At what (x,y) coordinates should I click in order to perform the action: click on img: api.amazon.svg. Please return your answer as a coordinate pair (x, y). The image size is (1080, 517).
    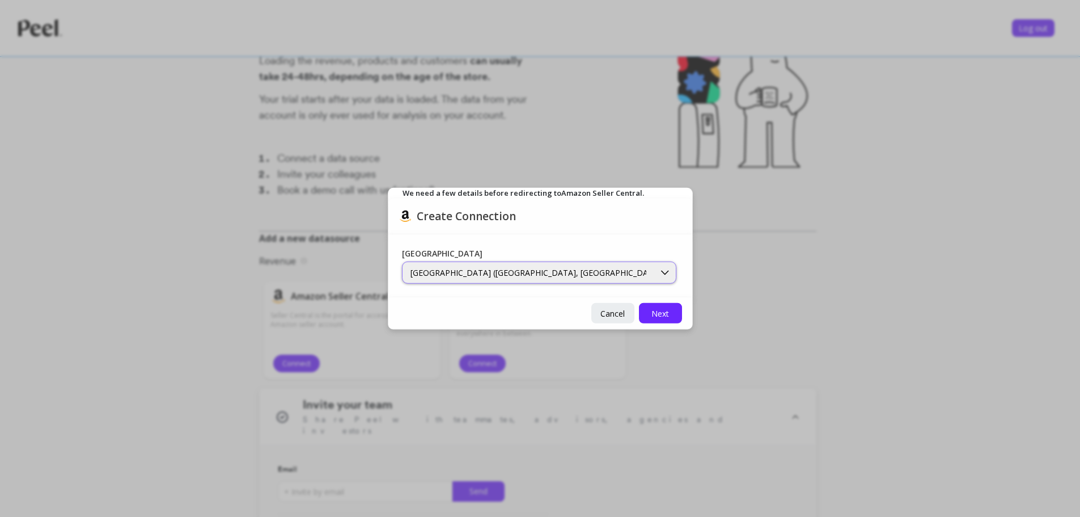
    Looking at the image, I should click on (406, 216).